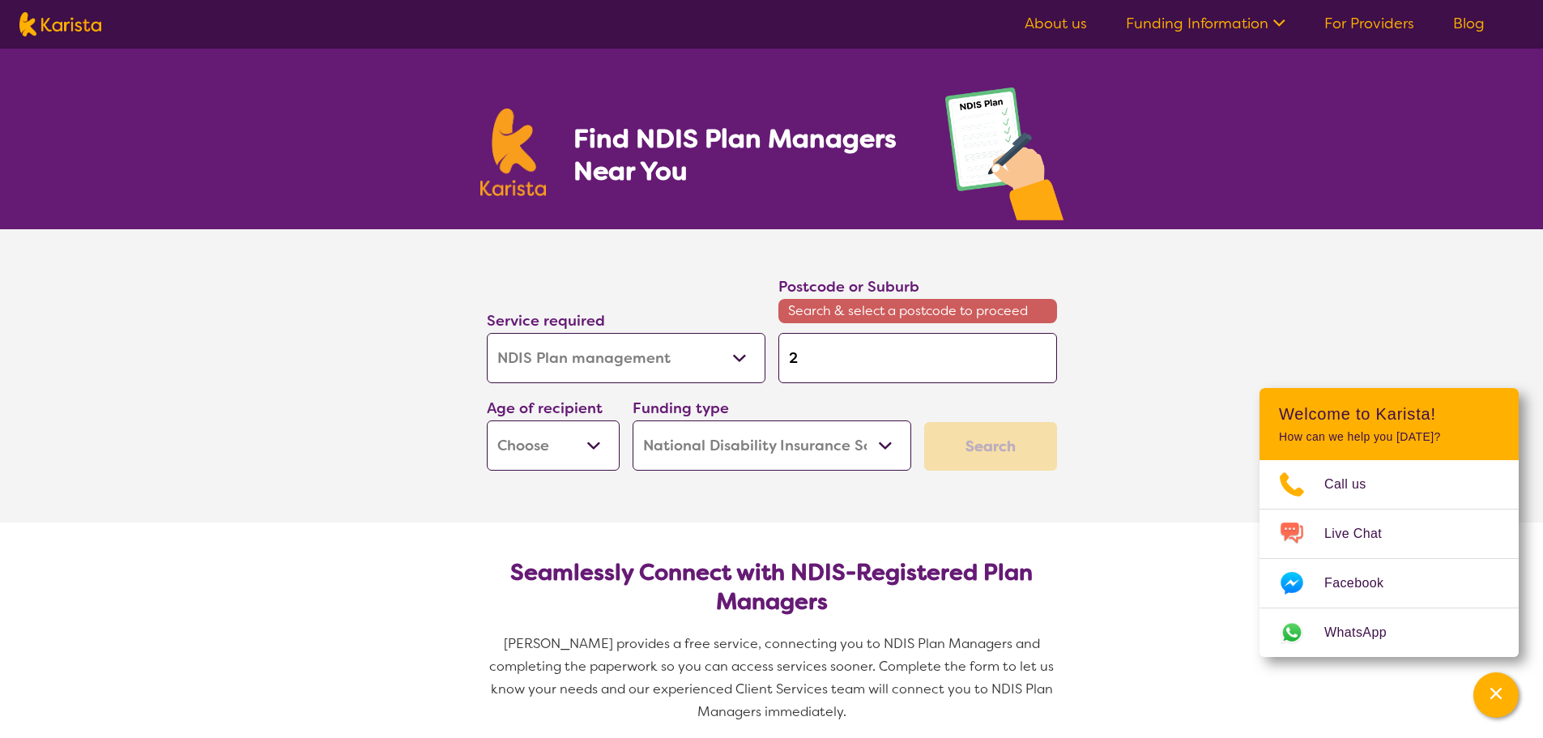 Image resolution: width=1543 pixels, height=738 pixels. I want to click on span: Live Chat, so click(1363, 534).